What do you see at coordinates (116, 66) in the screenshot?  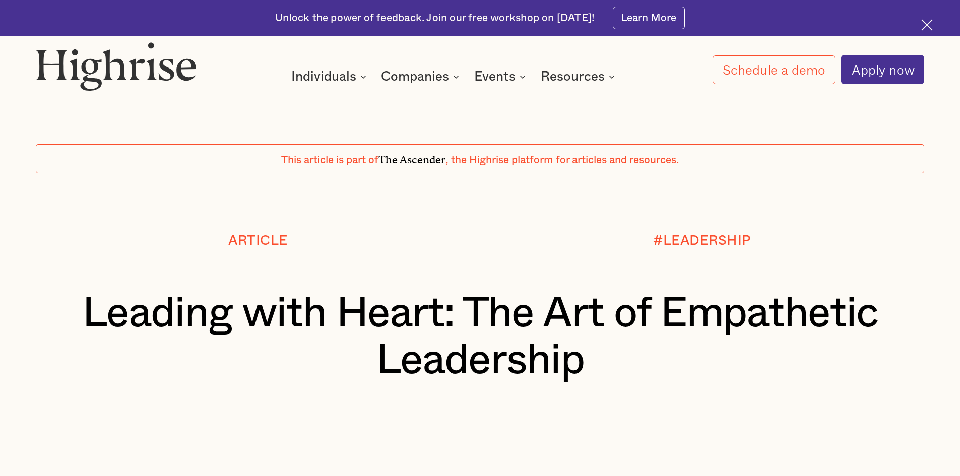 I see `img: Highrise logo` at bounding box center [116, 66].